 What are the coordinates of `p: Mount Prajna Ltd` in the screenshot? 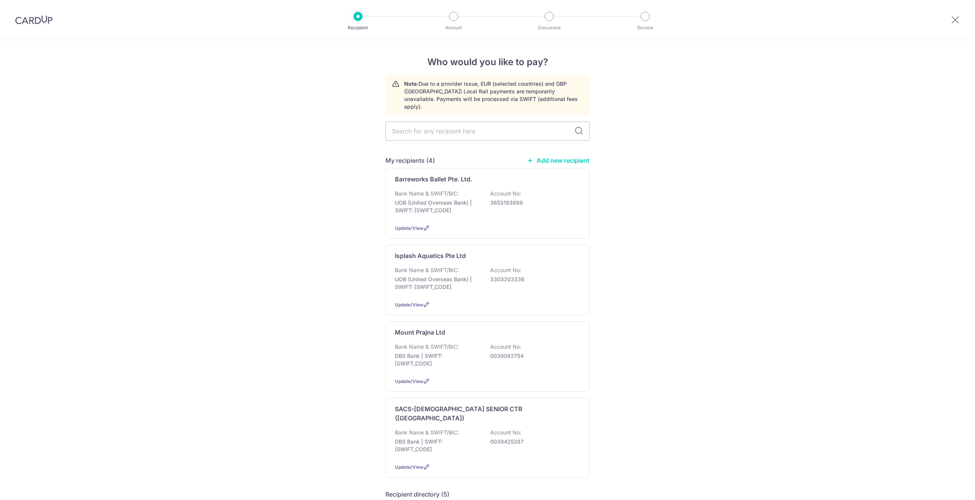 It's located at (420, 332).